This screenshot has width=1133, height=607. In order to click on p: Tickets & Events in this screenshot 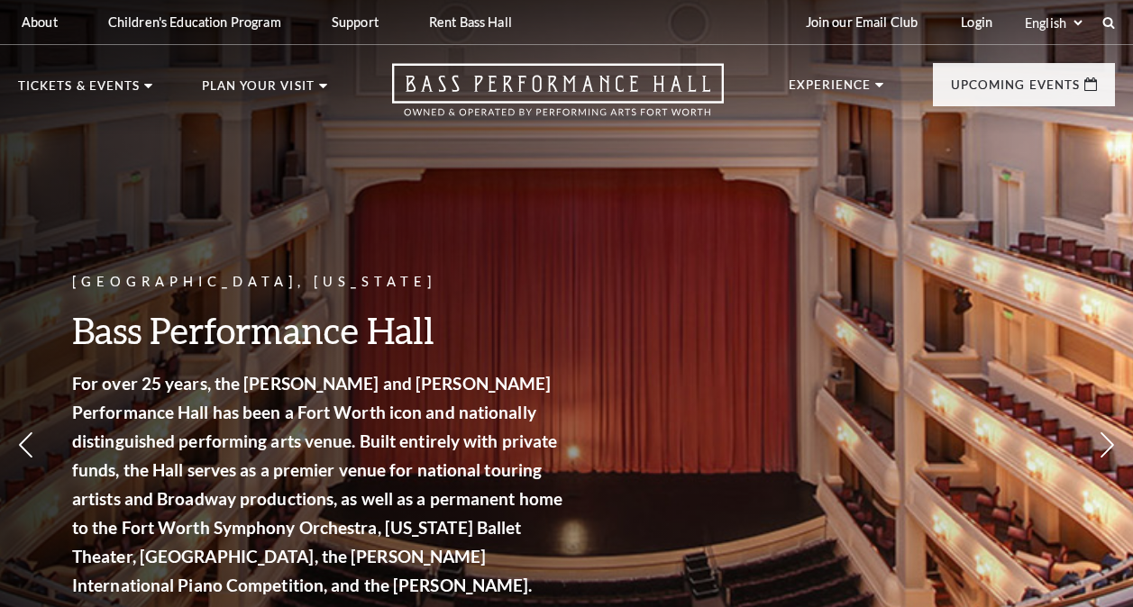, I will do `click(78, 91)`.